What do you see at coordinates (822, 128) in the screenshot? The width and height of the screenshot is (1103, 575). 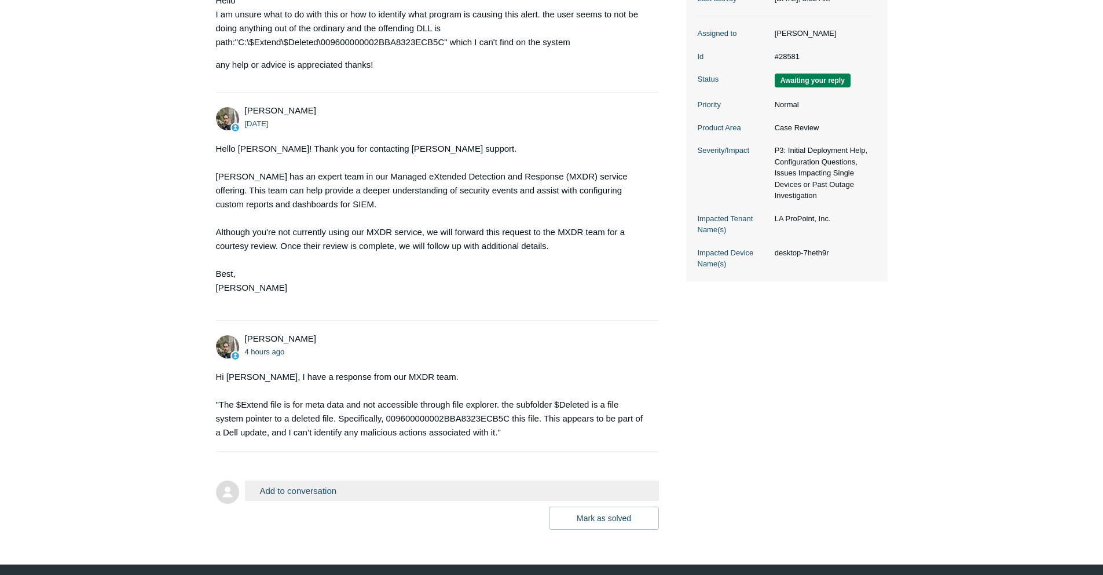 I see `dd: Case Review` at bounding box center [822, 128].